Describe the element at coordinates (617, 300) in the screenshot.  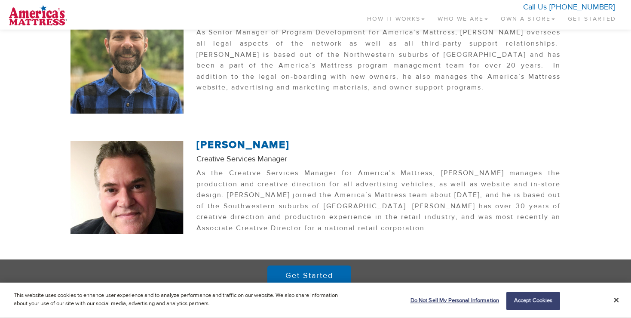
I see `button: Close` at that location.